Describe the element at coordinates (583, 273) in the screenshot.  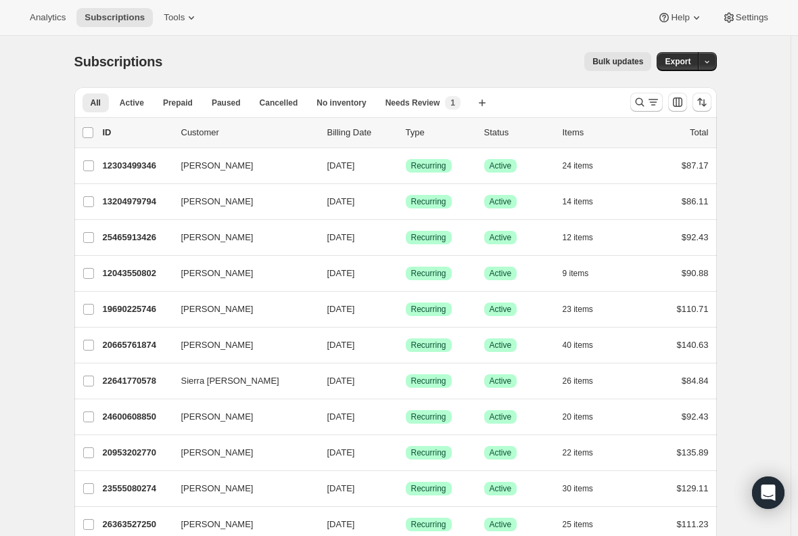
I see `button: 9 items` at that location.